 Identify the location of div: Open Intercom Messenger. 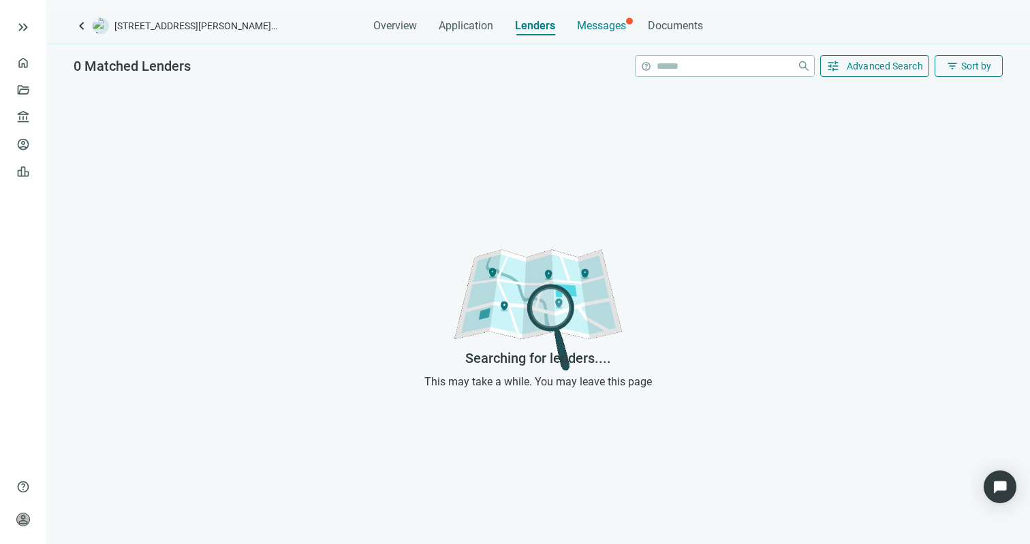
(1000, 487).